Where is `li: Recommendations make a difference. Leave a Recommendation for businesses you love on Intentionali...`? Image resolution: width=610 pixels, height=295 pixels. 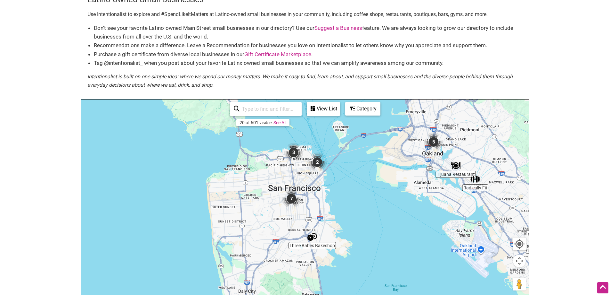
li: Recommendations make a difference. Leave a Recommendation for businesses you love on Intentionali... is located at coordinates (309, 45).